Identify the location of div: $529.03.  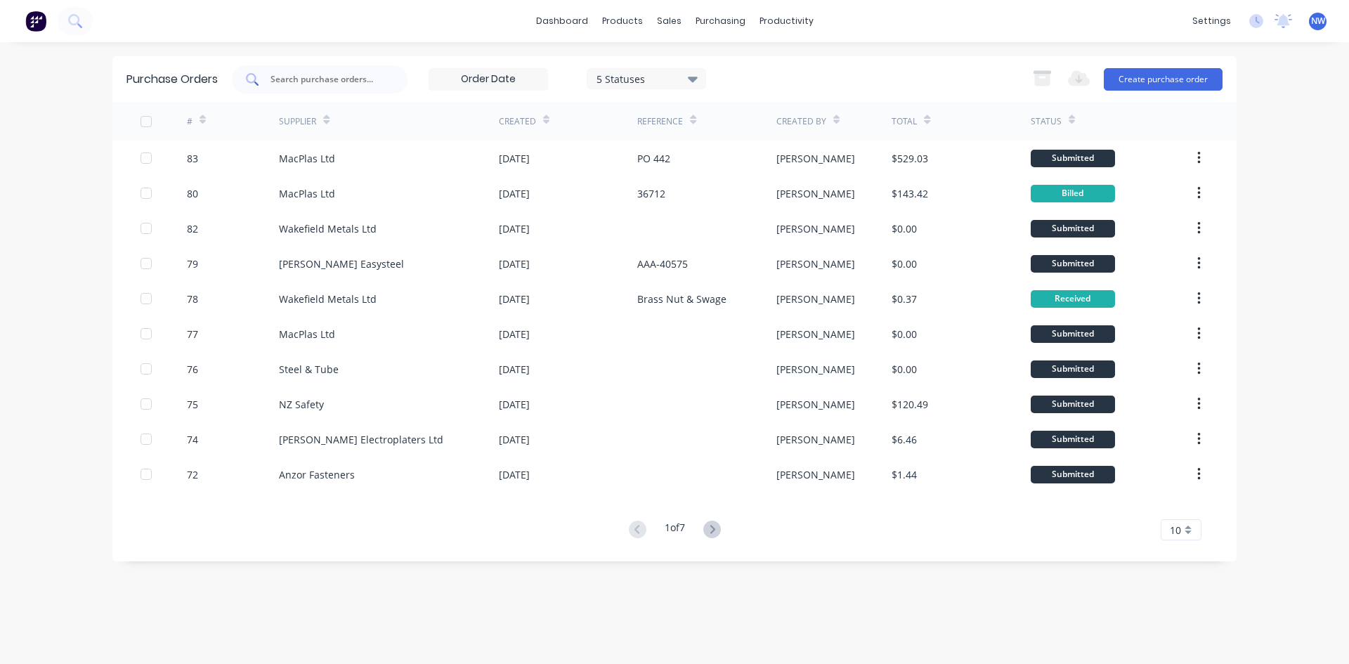
(910, 158).